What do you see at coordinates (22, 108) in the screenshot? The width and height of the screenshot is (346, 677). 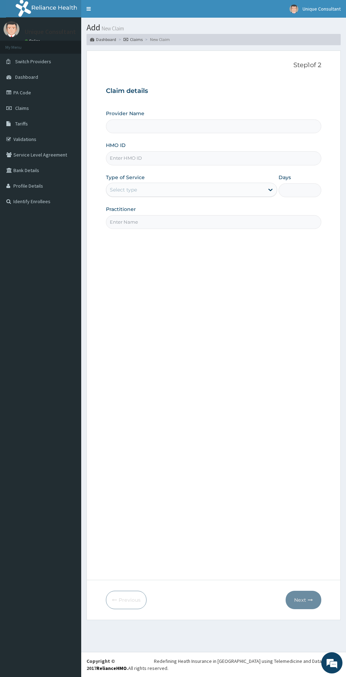 I see `span: Claims` at bounding box center [22, 108].